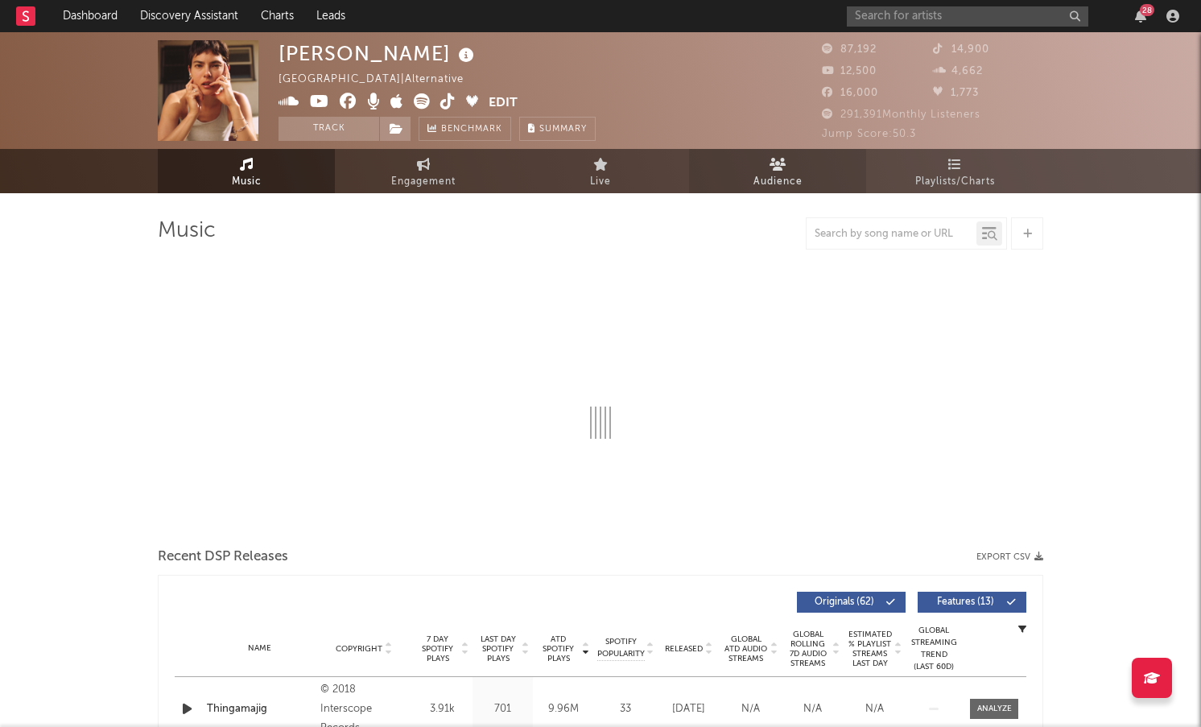  What do you see at coordinates (563, 709) in the screenshot?
I see `div: 9.96M` at bounding box center [563, 709].